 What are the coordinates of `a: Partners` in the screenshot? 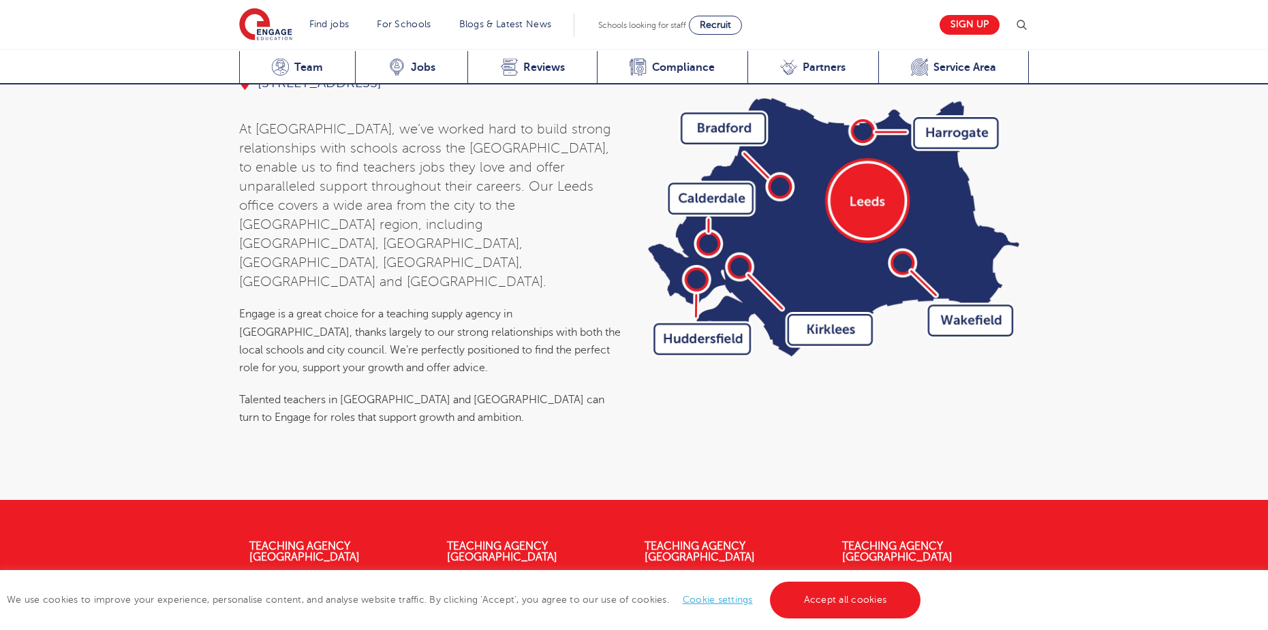 It's located at (813, 67).